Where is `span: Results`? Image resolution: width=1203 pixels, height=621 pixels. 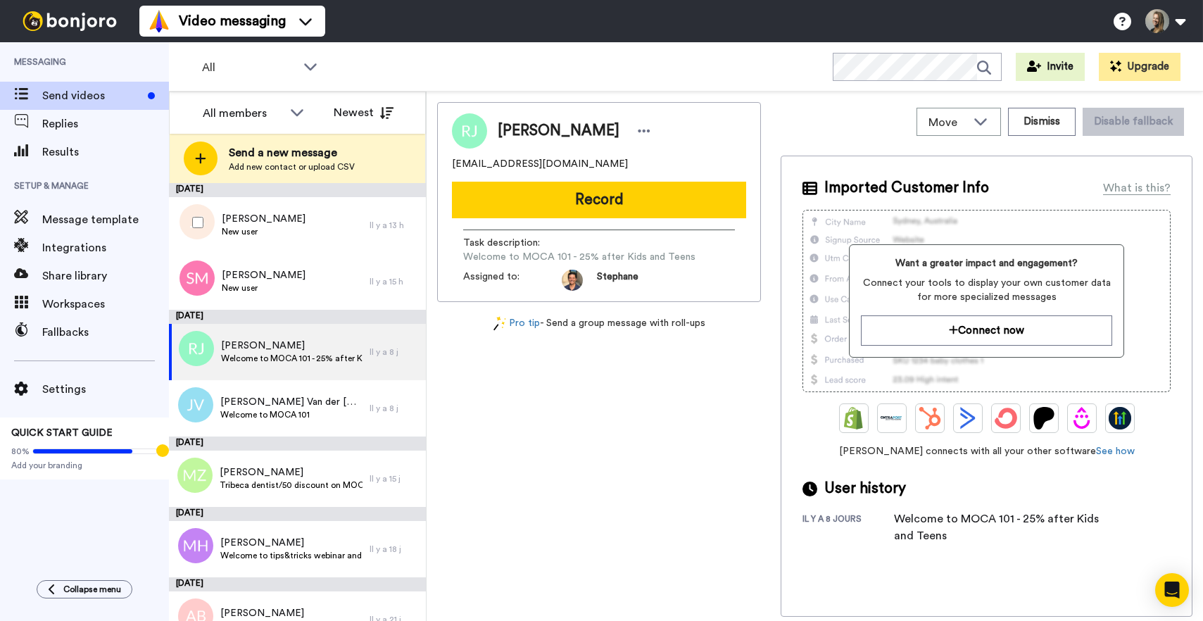
span: Results is located at coordinates (106, 152).